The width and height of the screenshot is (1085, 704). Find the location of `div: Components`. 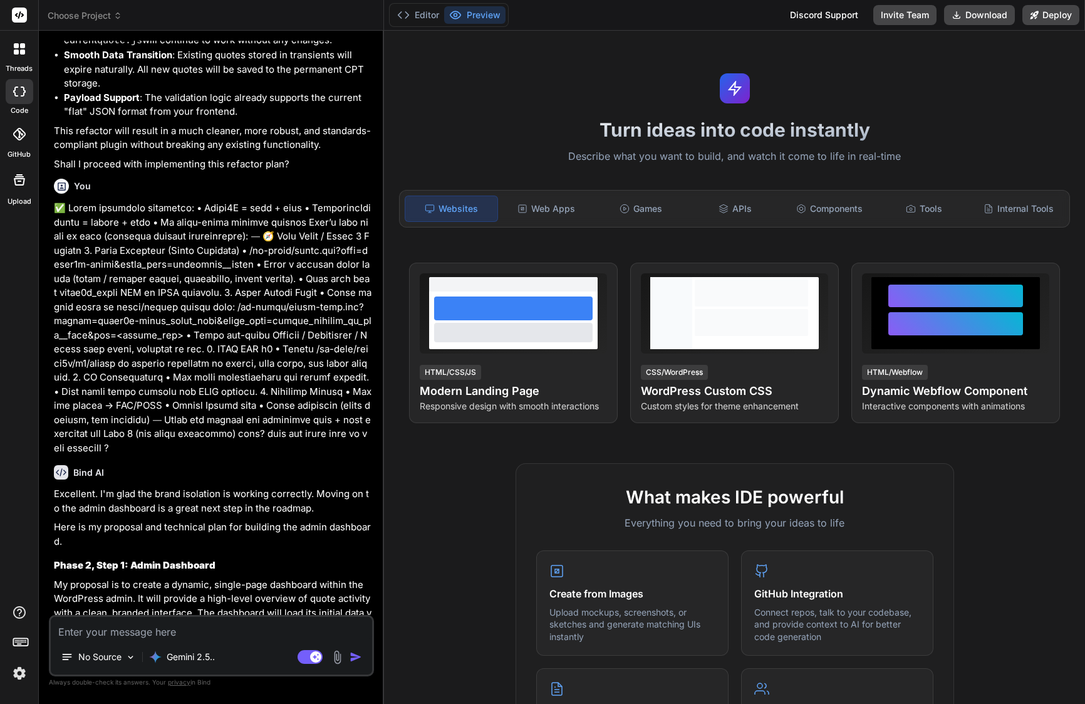

div: Components is located at coordinates (830, 209).